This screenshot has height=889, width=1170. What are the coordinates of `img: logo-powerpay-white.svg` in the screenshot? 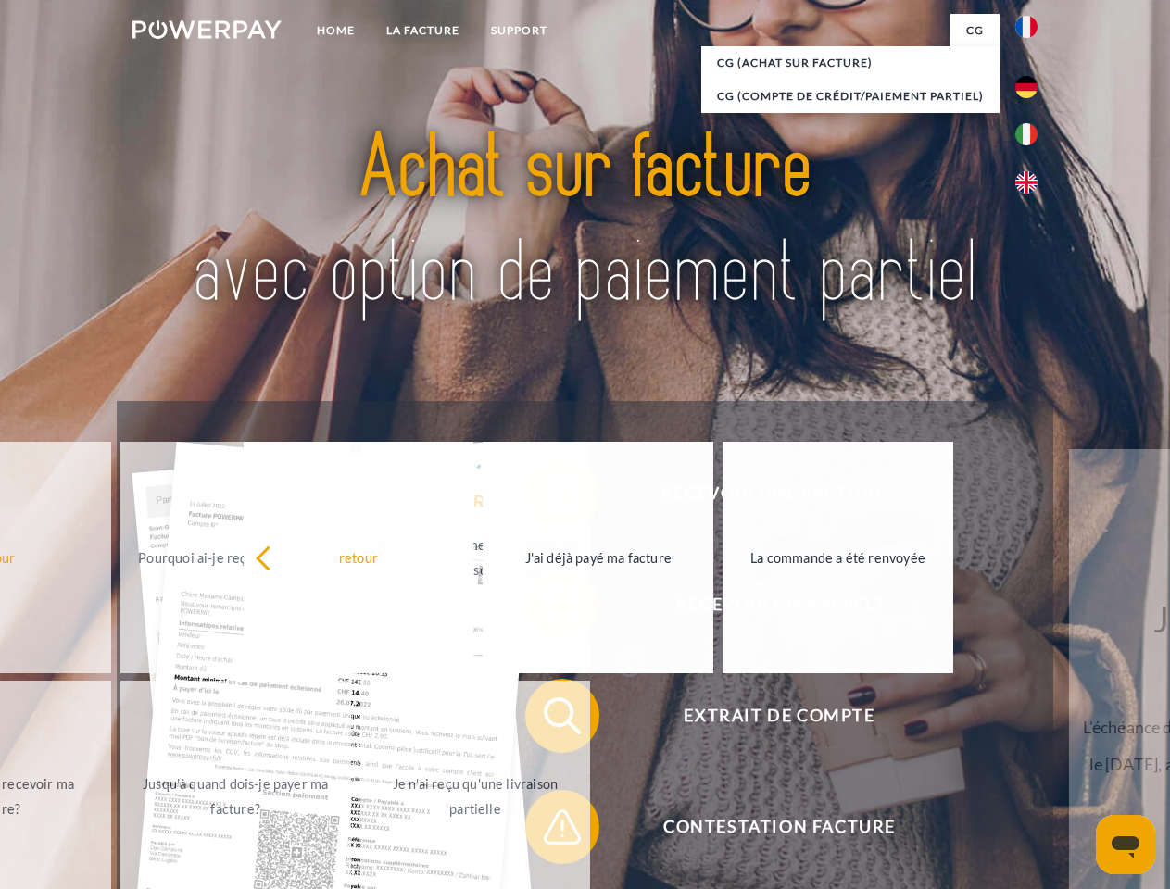 It's located at (206, 30).